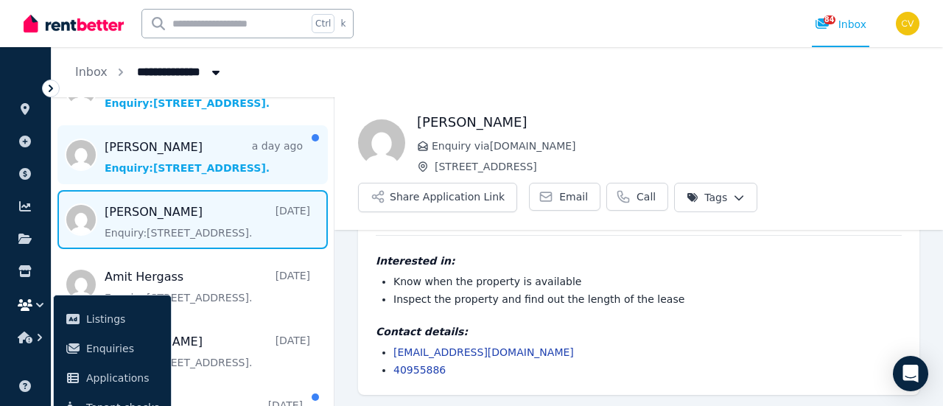  What do you see at coordinates (647, 281) in the screenshot?
I see `li: Know when the property is available` at bounding box center [647, 281].